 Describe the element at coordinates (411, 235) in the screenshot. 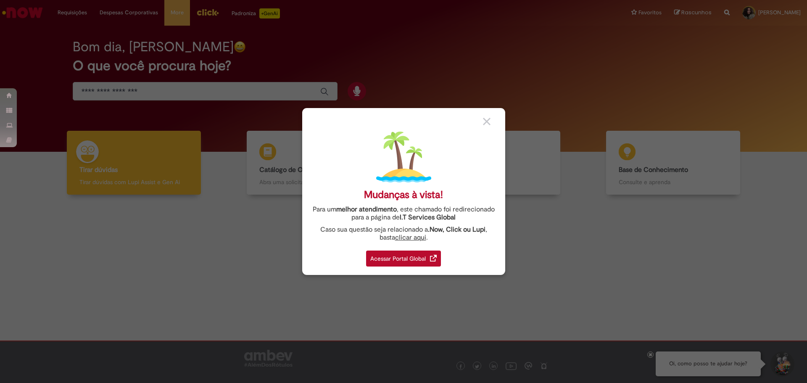

I see `a: clicar aqui` at that location.